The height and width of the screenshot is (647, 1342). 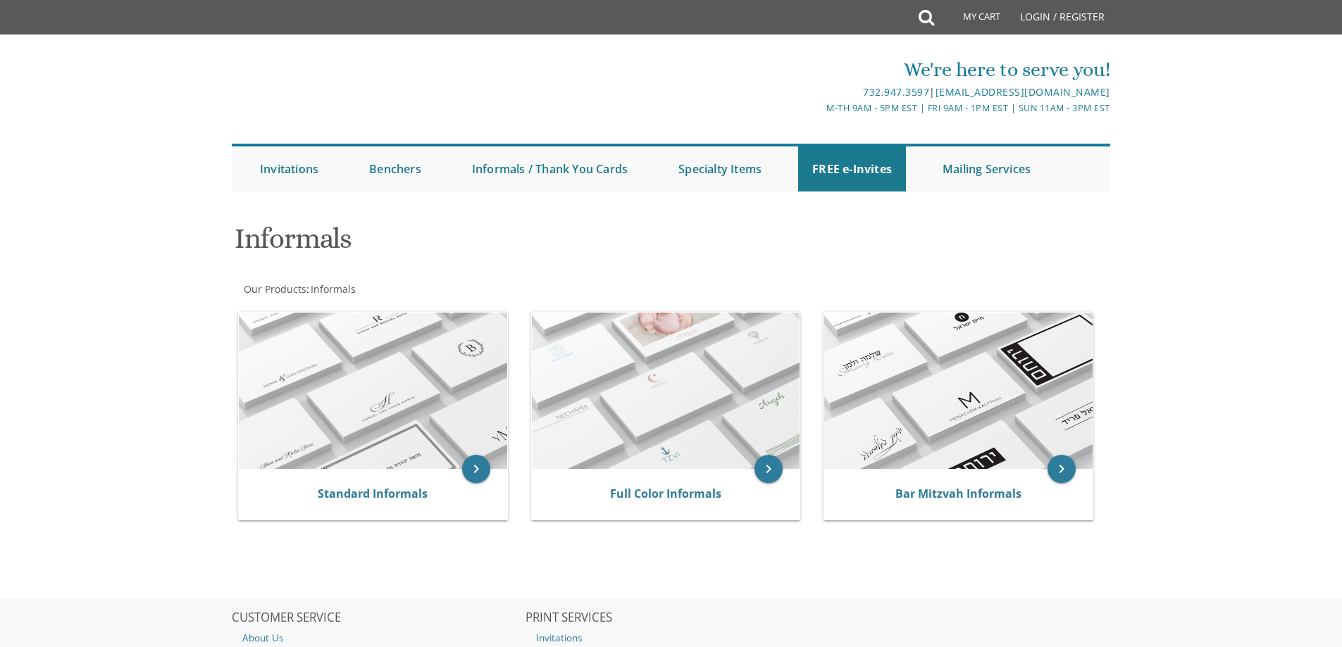 I want to click on a: Benchers, so click(x=395, y=169).